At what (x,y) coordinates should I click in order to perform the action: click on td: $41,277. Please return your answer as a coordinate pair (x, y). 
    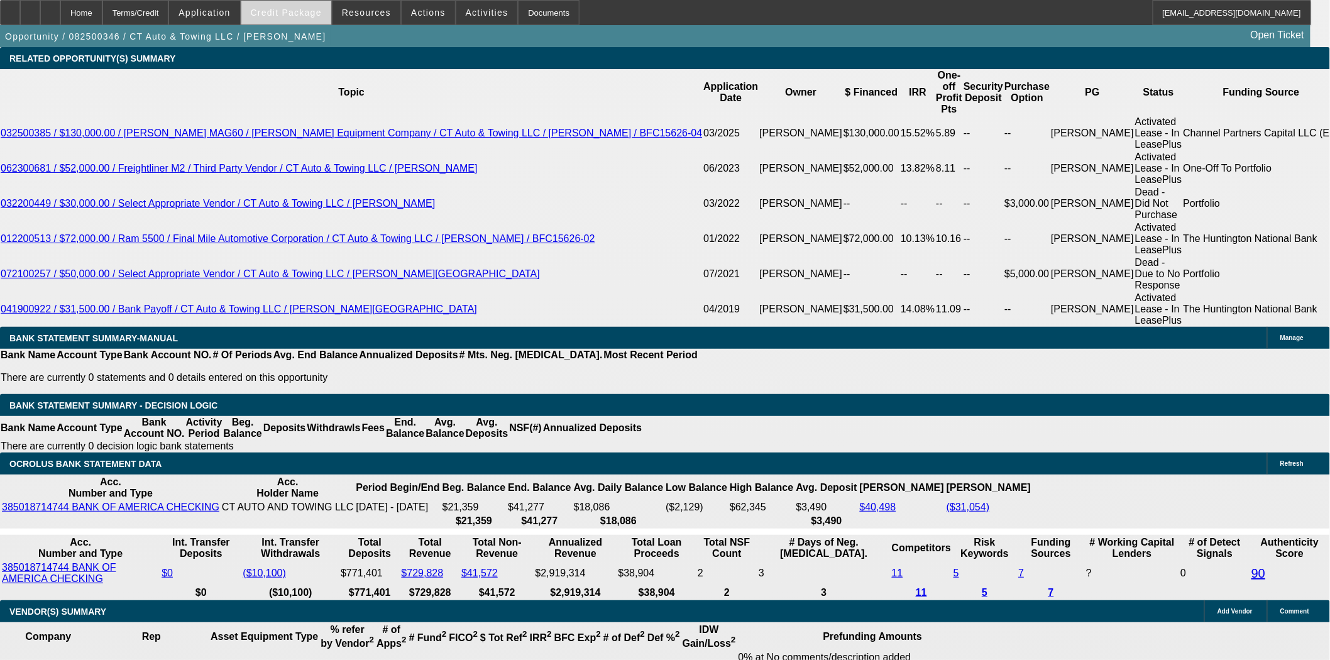
    Looking at the image, I should click on (539, 507).